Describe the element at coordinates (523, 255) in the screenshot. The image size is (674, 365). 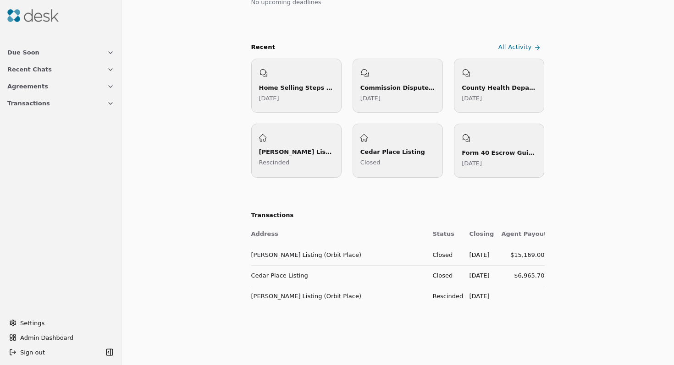
I see `div: $15,169.00` at that location.